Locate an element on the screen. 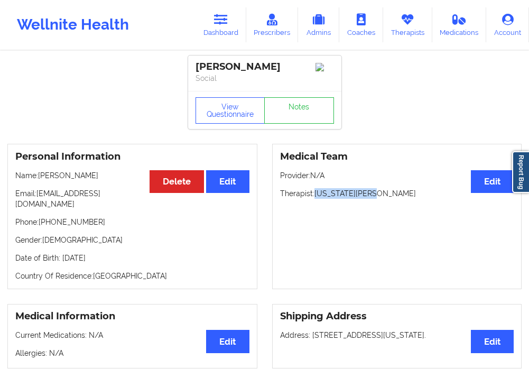 Image resolution: width=529 pixels, height=378 pixels. a: Coaches is located at coordinates (361, 25).